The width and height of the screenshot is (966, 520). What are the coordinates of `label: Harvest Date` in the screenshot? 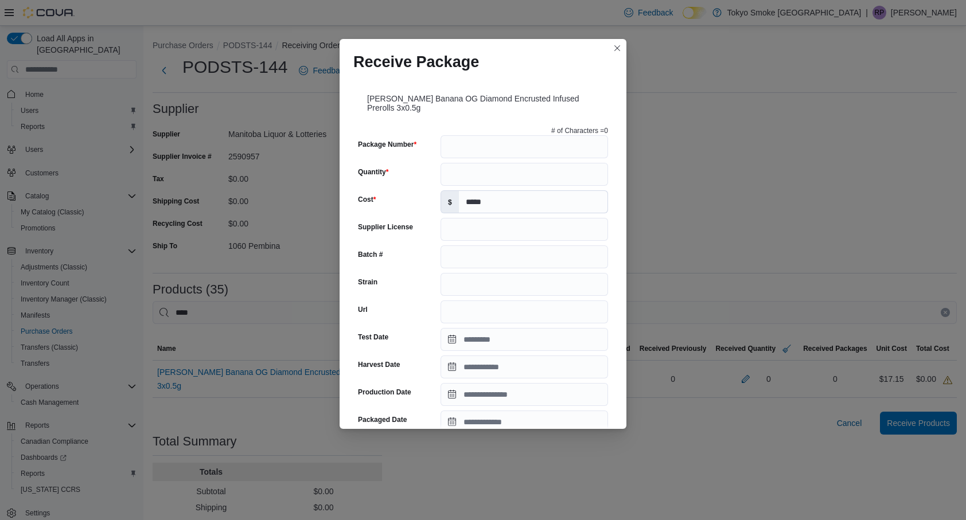 It's located at (379, 365).